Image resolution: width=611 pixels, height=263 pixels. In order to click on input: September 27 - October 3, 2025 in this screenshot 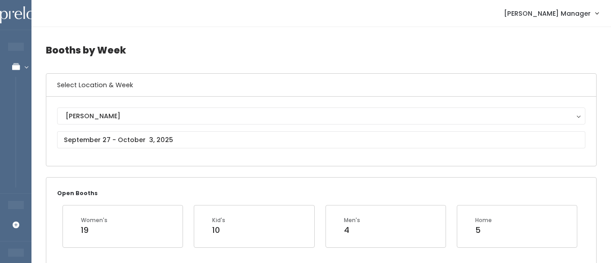, I will do `click(321, 140)`.